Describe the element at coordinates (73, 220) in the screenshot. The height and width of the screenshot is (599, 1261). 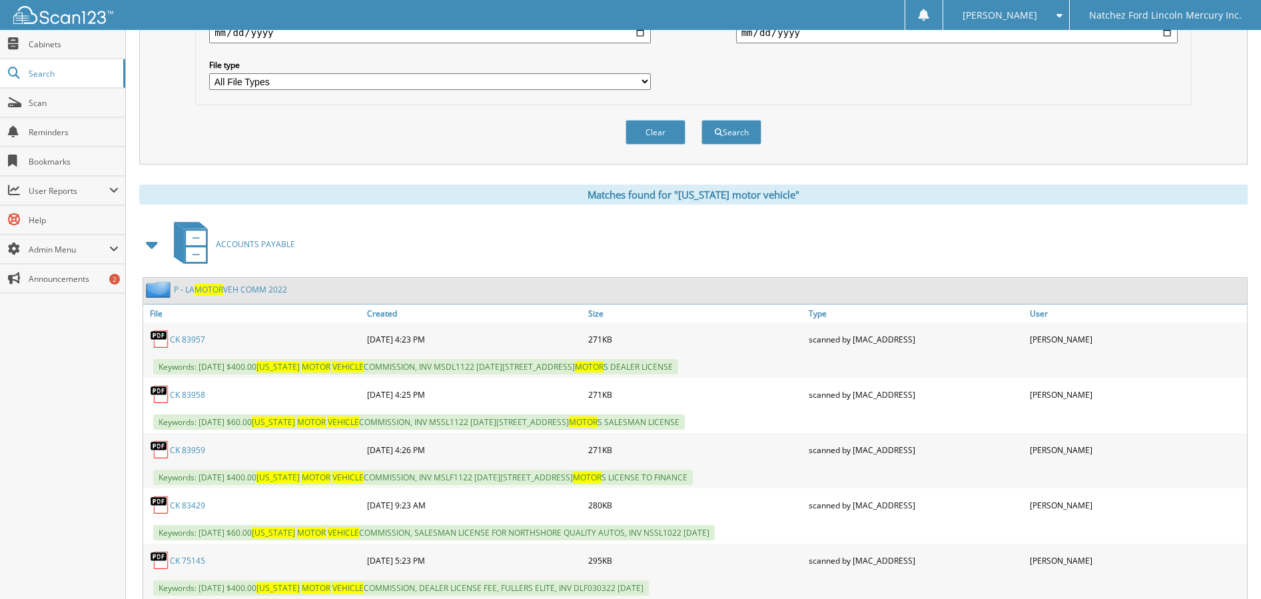
I see `span: Help` at that location.